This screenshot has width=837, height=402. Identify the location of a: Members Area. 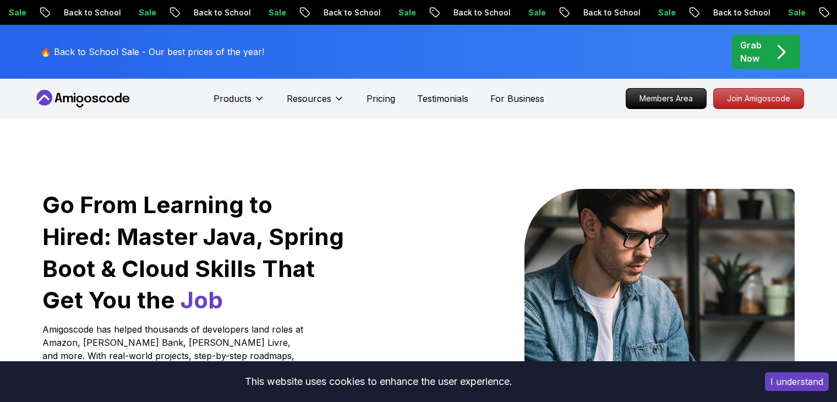
(666, 99).